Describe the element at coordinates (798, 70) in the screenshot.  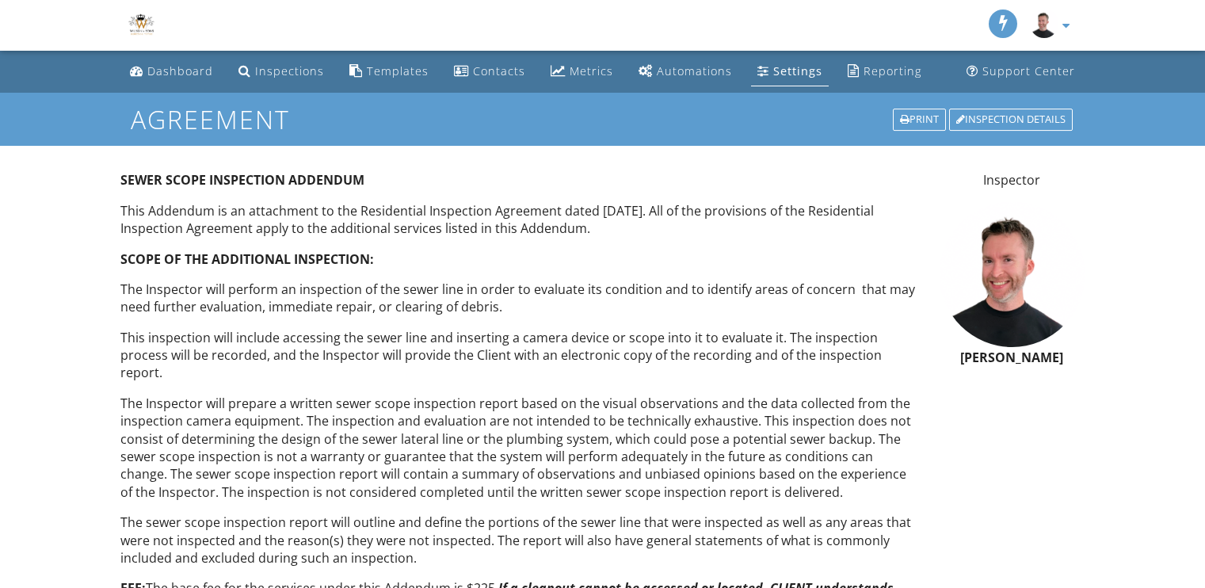
I see `div: Settings` at that location.